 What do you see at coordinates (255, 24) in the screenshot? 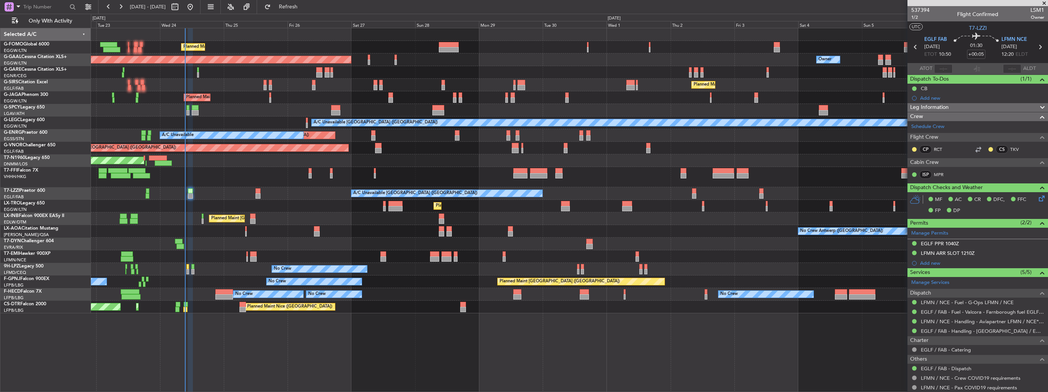
I see `div: Thu 25` at bounding box center [255, 24].